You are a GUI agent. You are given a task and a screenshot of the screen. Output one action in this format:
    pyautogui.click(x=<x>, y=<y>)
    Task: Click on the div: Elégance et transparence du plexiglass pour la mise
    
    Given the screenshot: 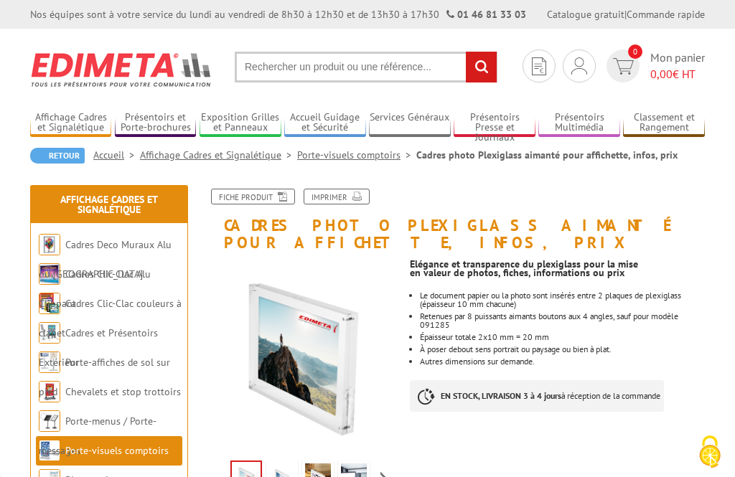 What is the action you would take?
    pyautogui.click(x=557, y=264)
    